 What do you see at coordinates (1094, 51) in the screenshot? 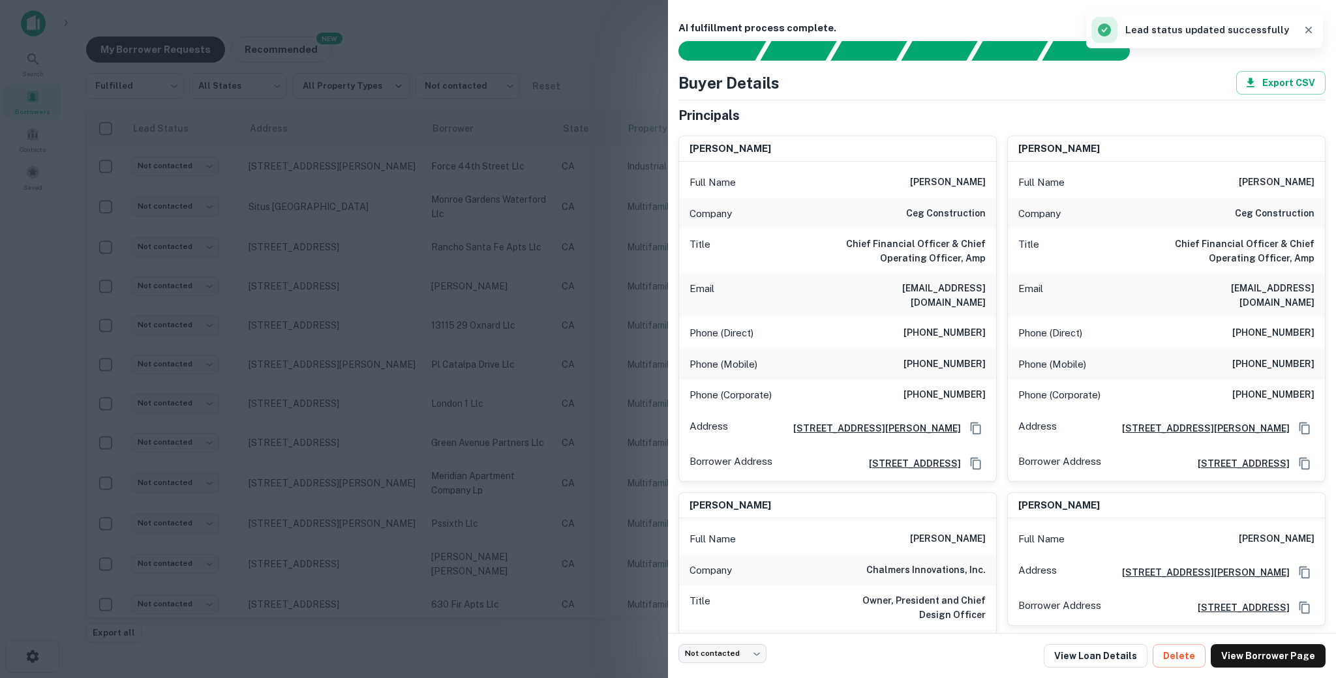
I see `div: AI fulfillment process complete.` at bounding box center [1094, 51].